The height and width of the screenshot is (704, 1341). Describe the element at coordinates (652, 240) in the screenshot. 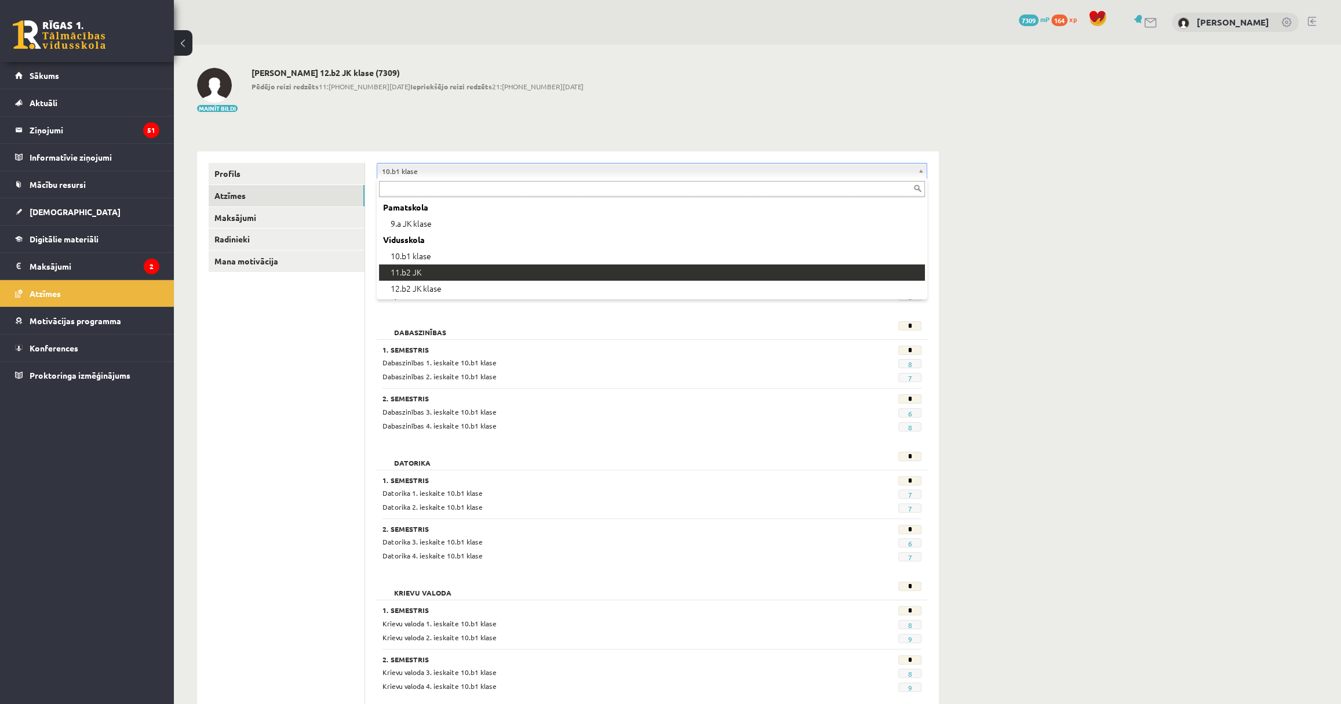

I see `div: Vidusskola` at that location.